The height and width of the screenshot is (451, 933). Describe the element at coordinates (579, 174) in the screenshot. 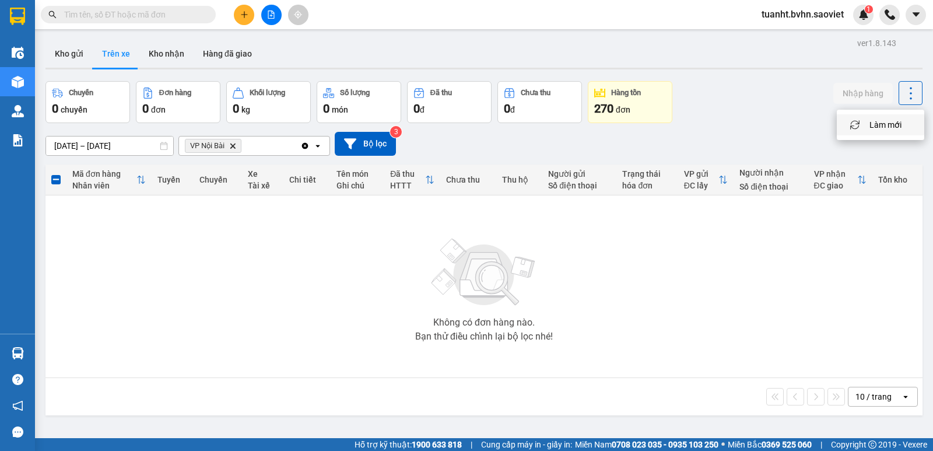

I see `div: Người gửi` at that location.